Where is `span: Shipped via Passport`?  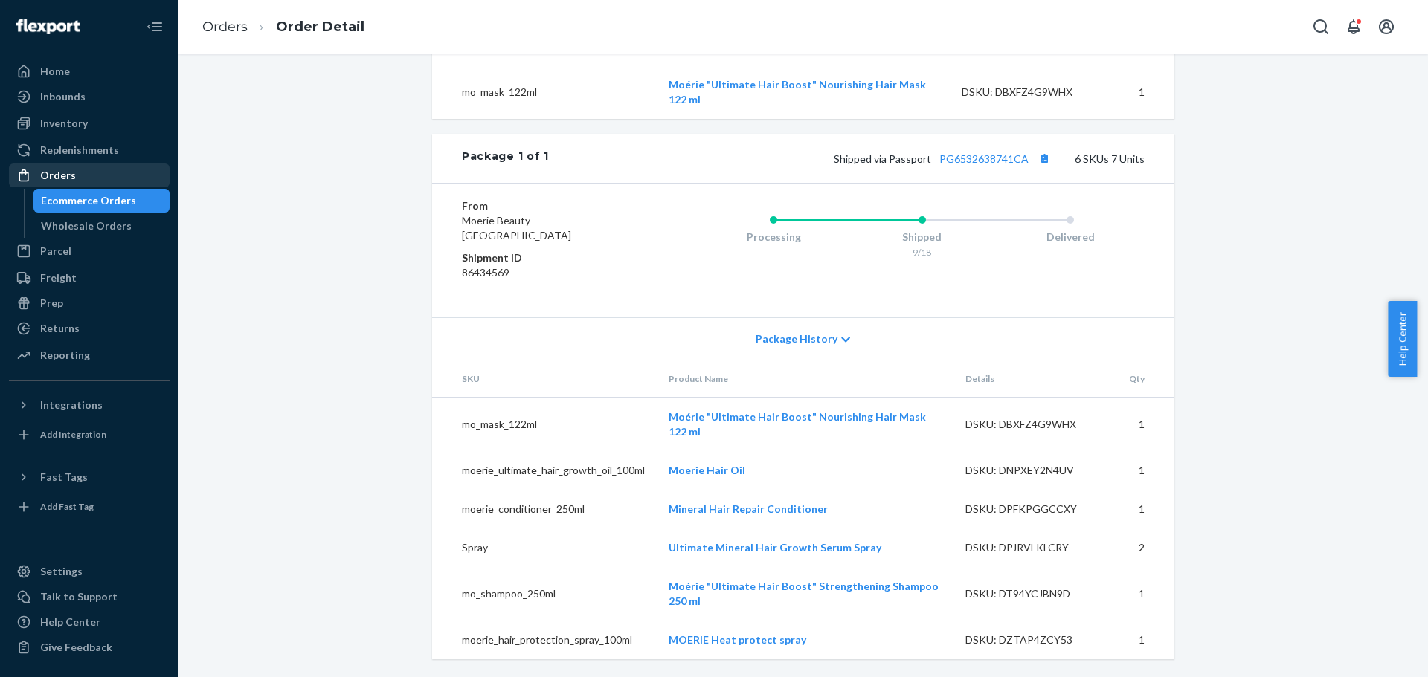
span: Shipped via Passport is located at coordinates (944, 158).